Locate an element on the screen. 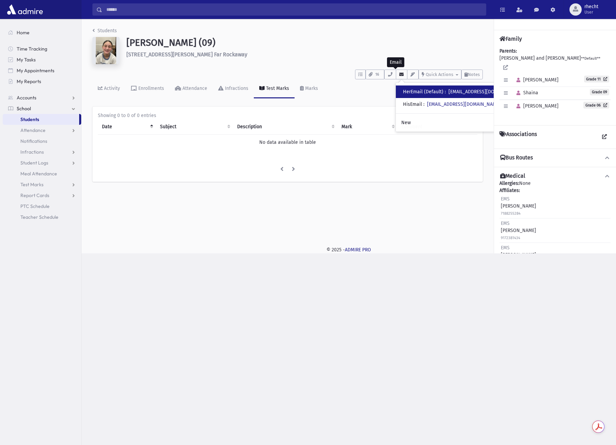  span: rhecht is located at coordinates (591, 7).